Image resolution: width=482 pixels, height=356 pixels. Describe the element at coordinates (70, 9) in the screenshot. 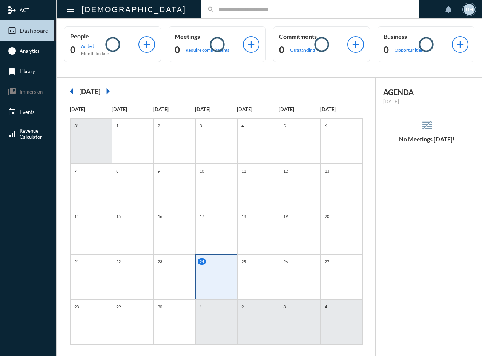

I see `button: Toggle sidenav` at that location.